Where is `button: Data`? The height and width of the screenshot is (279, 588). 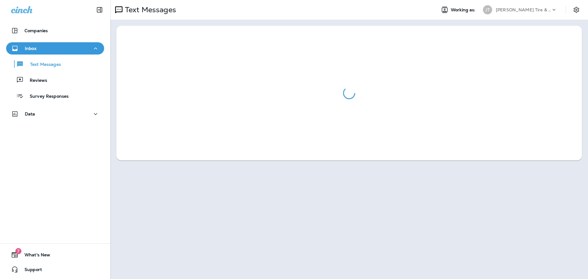
button: Data is located at coordinates (55, 114).